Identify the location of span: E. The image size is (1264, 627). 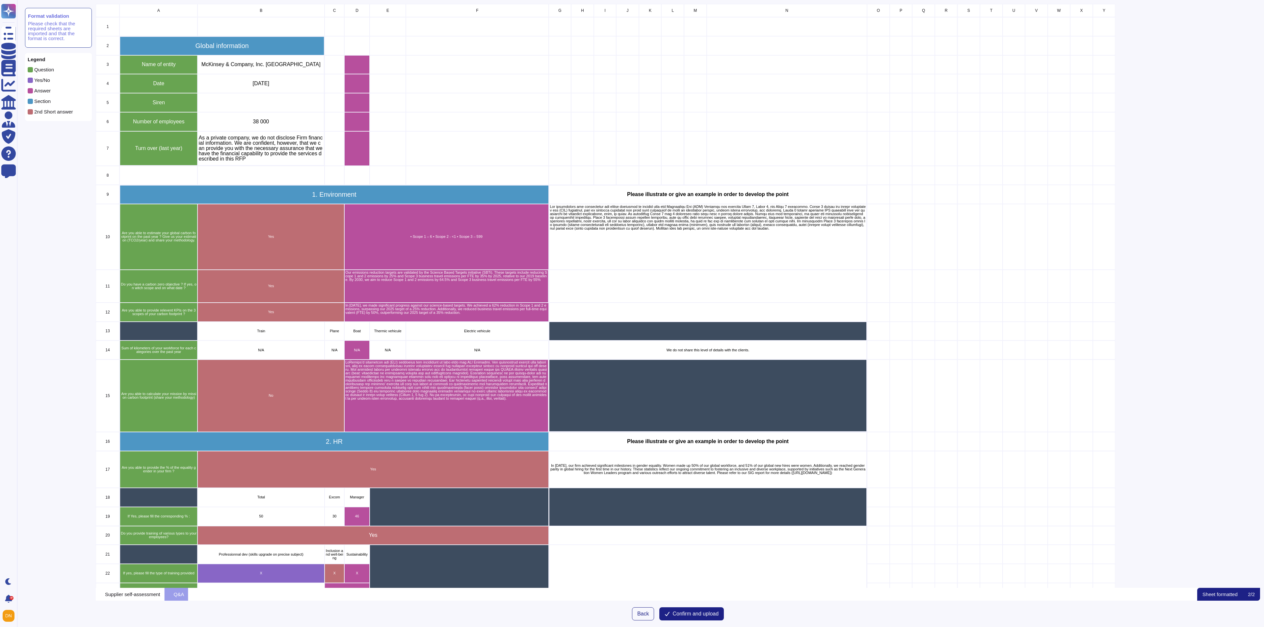
(388, 11).